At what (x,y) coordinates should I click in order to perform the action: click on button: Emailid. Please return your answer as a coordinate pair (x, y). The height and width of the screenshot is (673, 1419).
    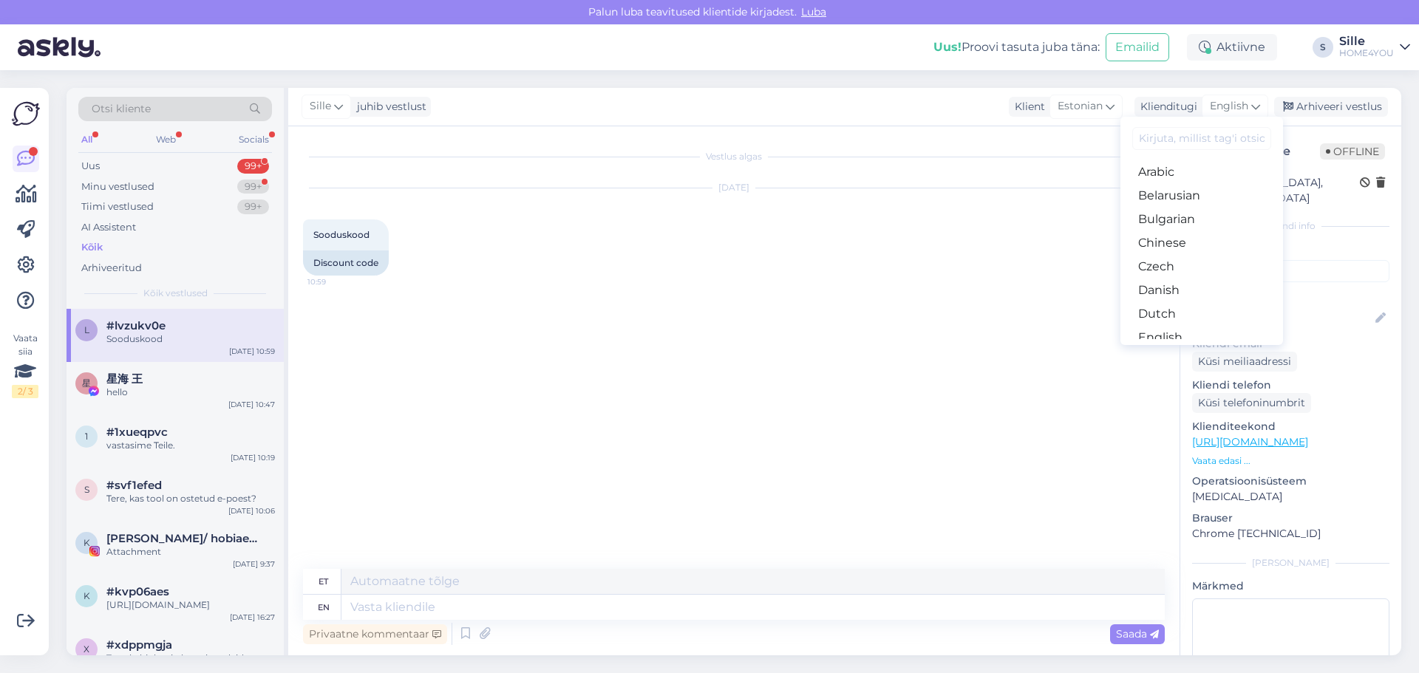
    Looking at the image, I should click on (1137, 47).